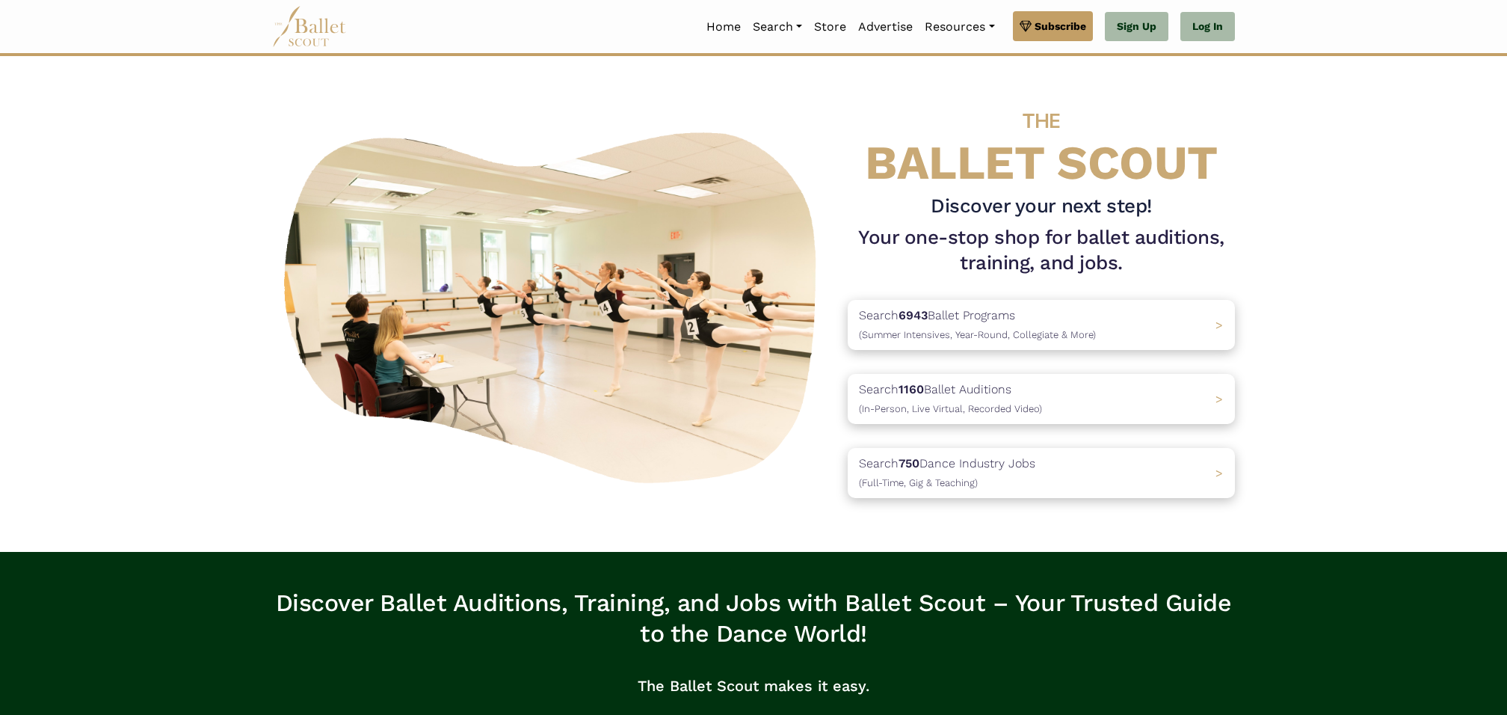 The height and width of the screenshot is (715, 1507). Describe the element at coordinates (1136, 27) in the screenshot. I see `a: Sign Up` at that location.